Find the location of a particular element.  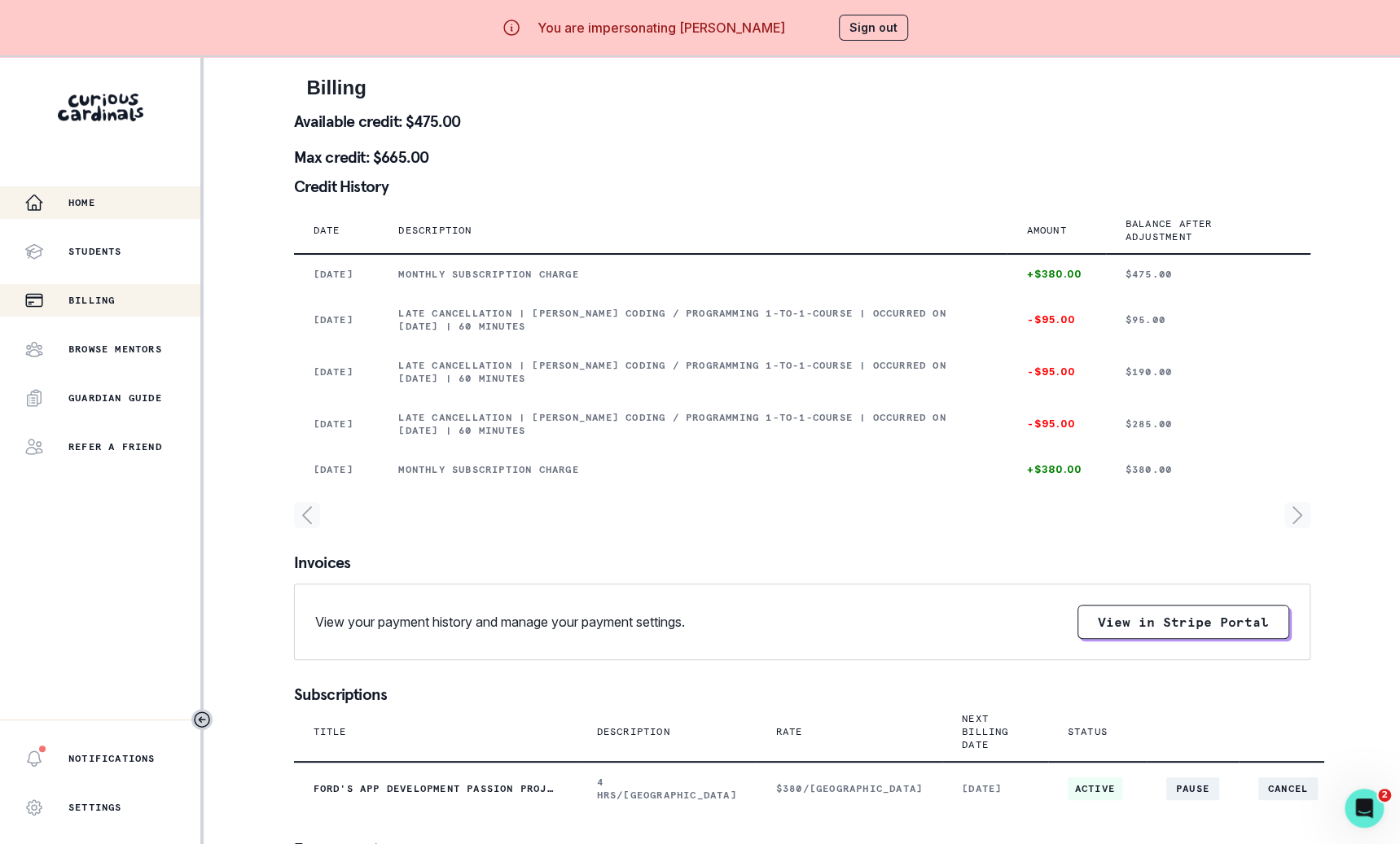

button: Toggle sidebar is located at coordinates (202, 720).